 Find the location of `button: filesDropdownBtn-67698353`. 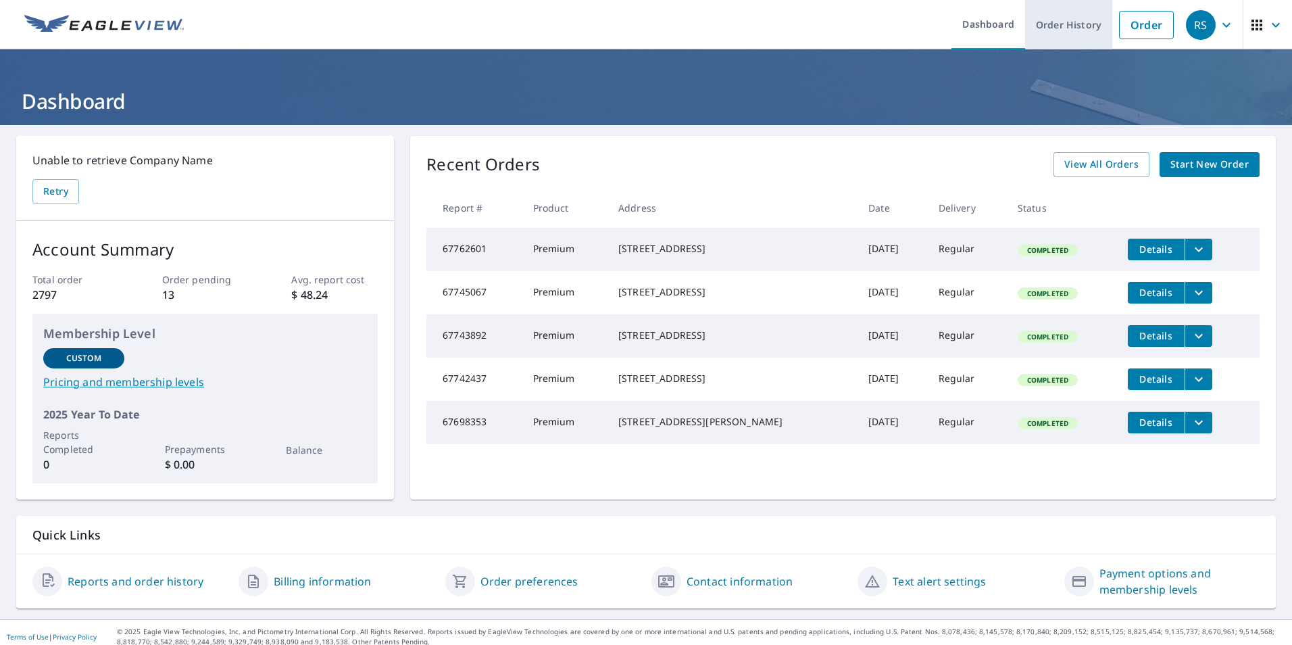

button: filesDropdownBtn-67698353 is located at coordinates (1198, 422).